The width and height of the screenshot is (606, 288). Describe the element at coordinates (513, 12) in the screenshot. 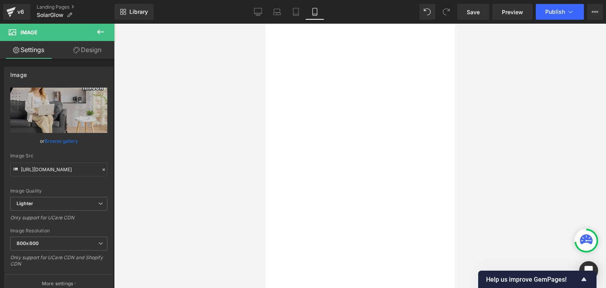

I see `span: Preview` at that location.